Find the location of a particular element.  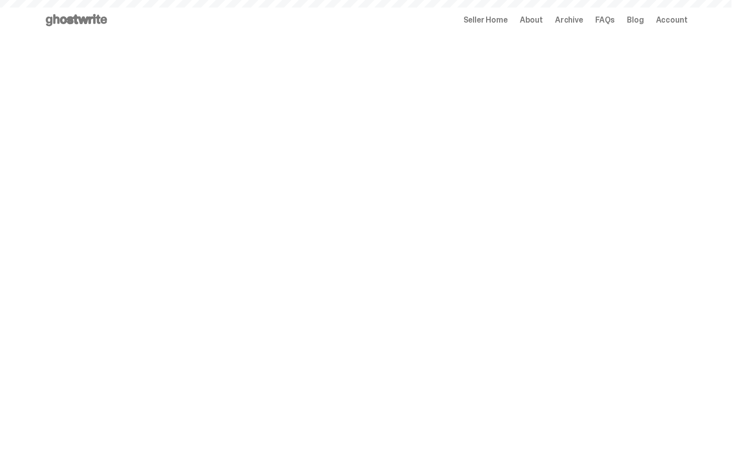

a: About is located at coordinates (531, 20).